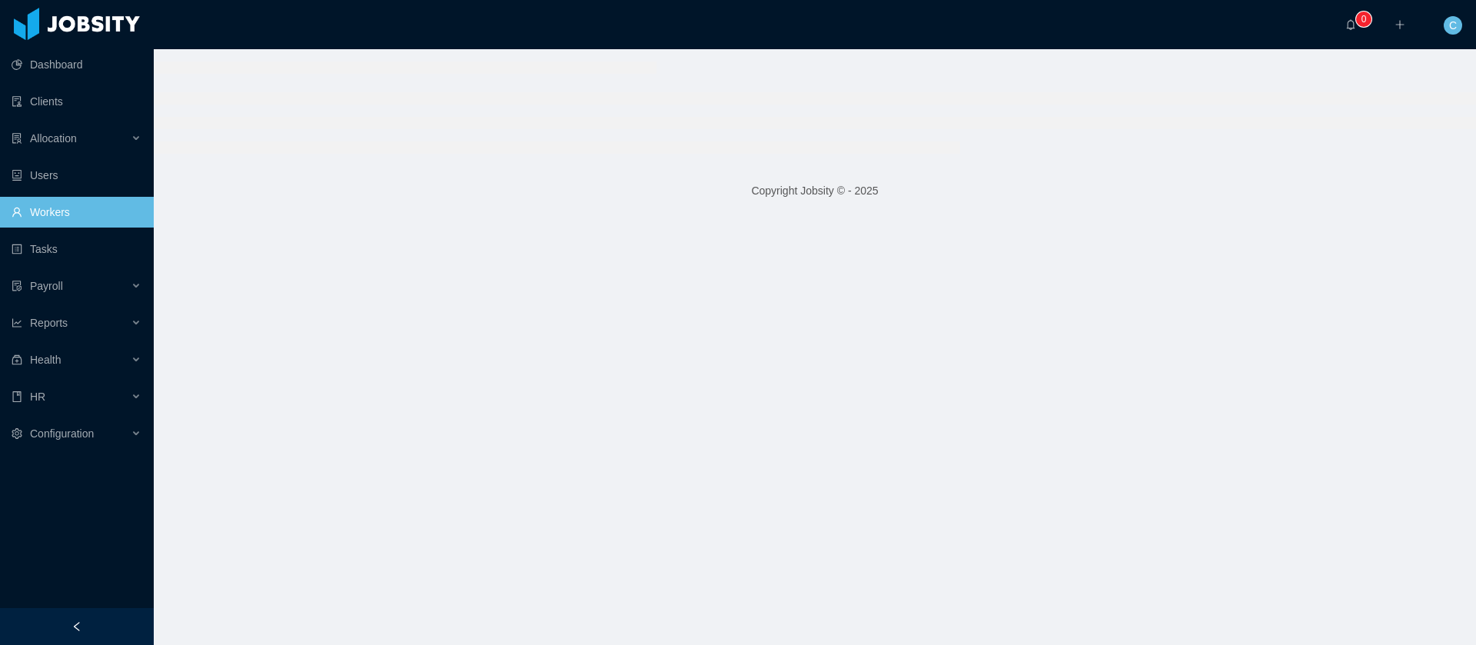  What do you see at coordinates (17, 434) in the screenshot?
I see `i: icon: setting` at bounding box center [17, 434].